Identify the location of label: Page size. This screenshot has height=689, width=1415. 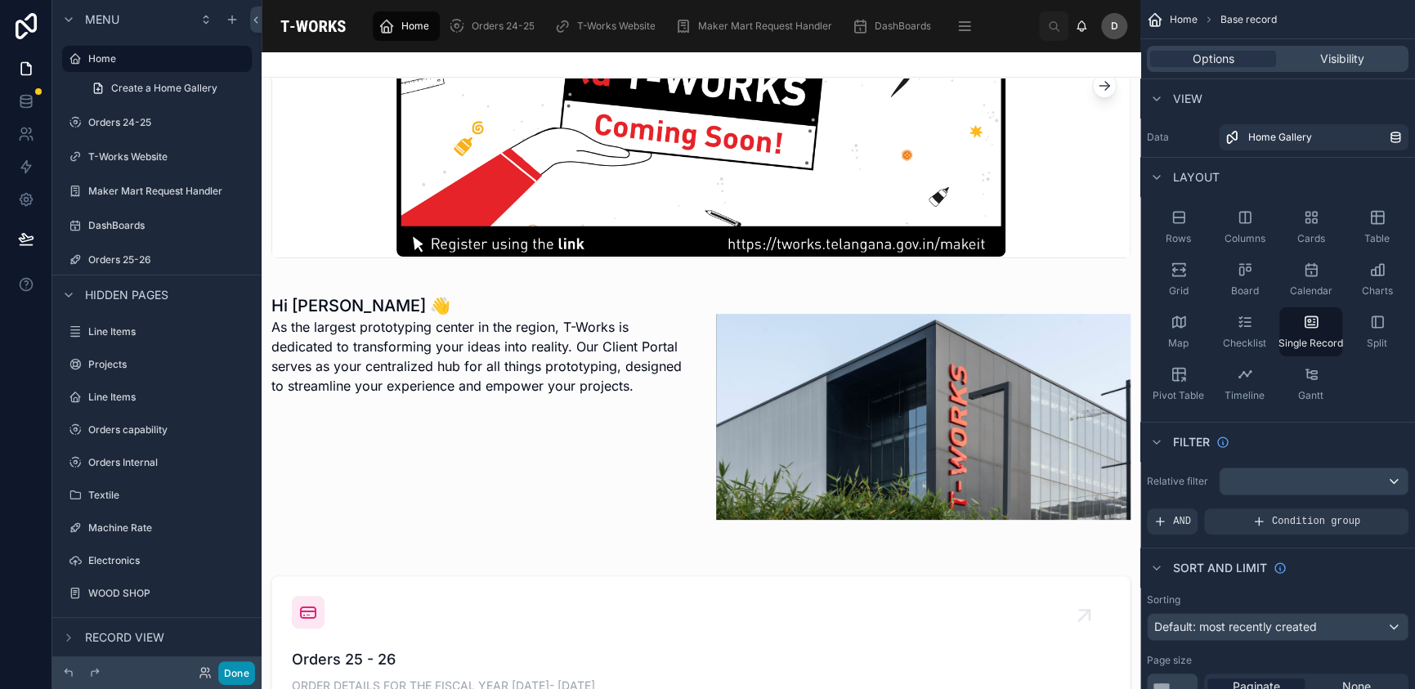
(1169, 661).